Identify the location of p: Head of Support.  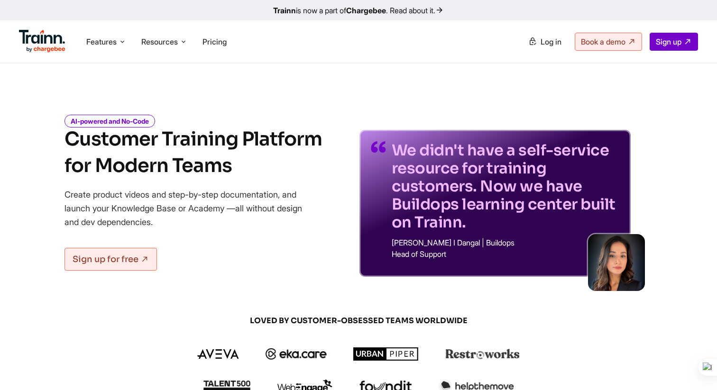
(506, 254).